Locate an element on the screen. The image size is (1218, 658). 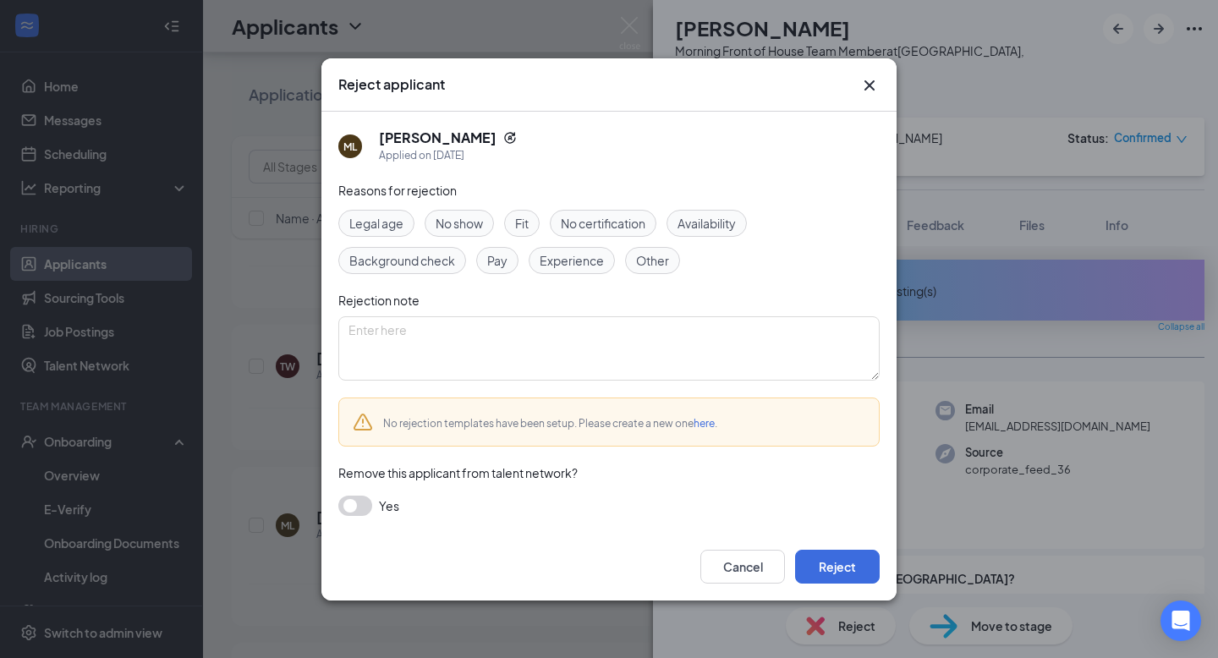
svg: Cross is located at coordinates (870, 85).